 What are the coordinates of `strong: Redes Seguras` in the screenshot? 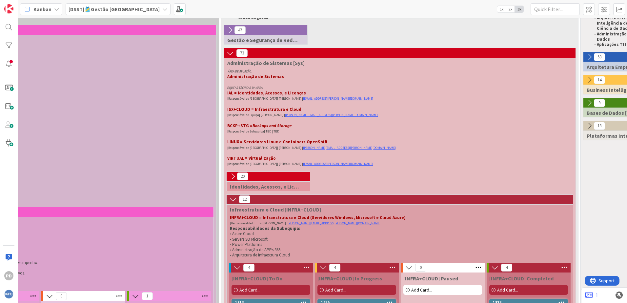 It's located at (253, 17).